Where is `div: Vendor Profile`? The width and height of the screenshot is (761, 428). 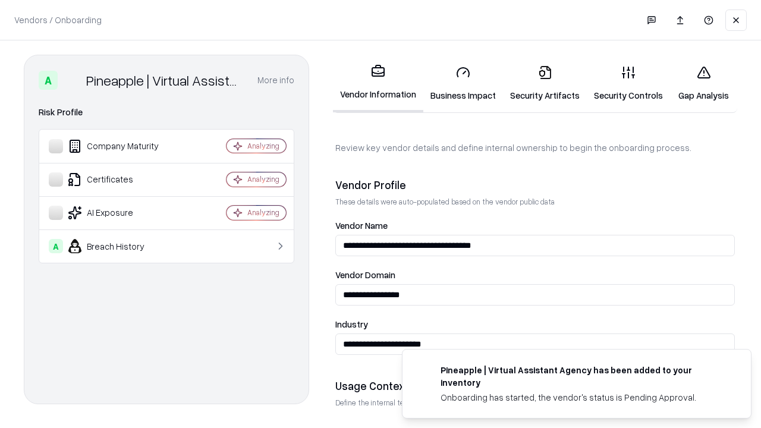 div: Vendor Profile is located at coordinates (535, 185).